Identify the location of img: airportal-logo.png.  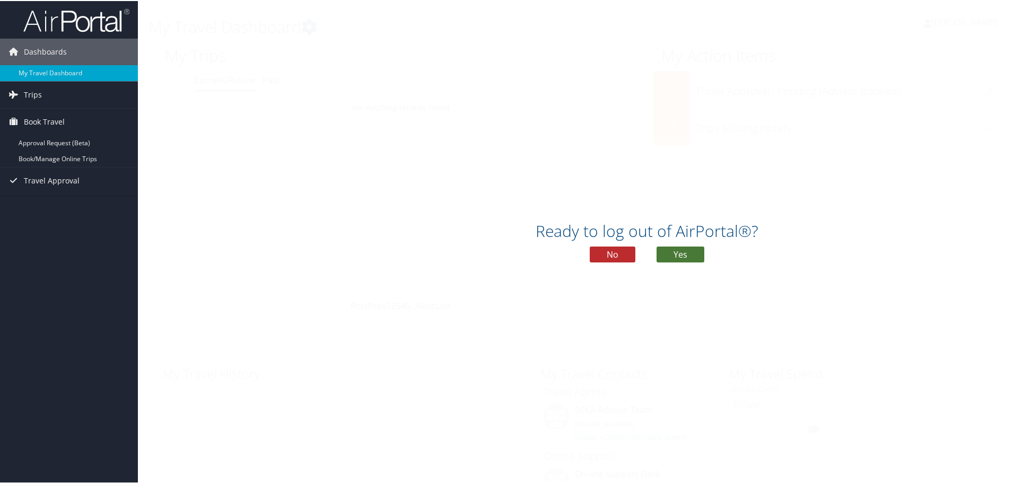
(76, 19).